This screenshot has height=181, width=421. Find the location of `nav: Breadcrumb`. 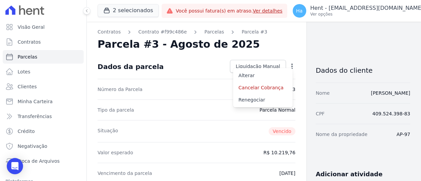

nav: Breadcrumb is located at coordinates (197, 32).